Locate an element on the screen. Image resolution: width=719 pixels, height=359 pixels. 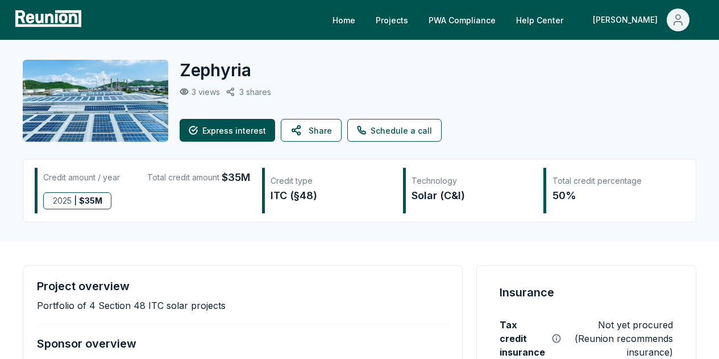
p: 3 shares is located at coordinates (255, 91).